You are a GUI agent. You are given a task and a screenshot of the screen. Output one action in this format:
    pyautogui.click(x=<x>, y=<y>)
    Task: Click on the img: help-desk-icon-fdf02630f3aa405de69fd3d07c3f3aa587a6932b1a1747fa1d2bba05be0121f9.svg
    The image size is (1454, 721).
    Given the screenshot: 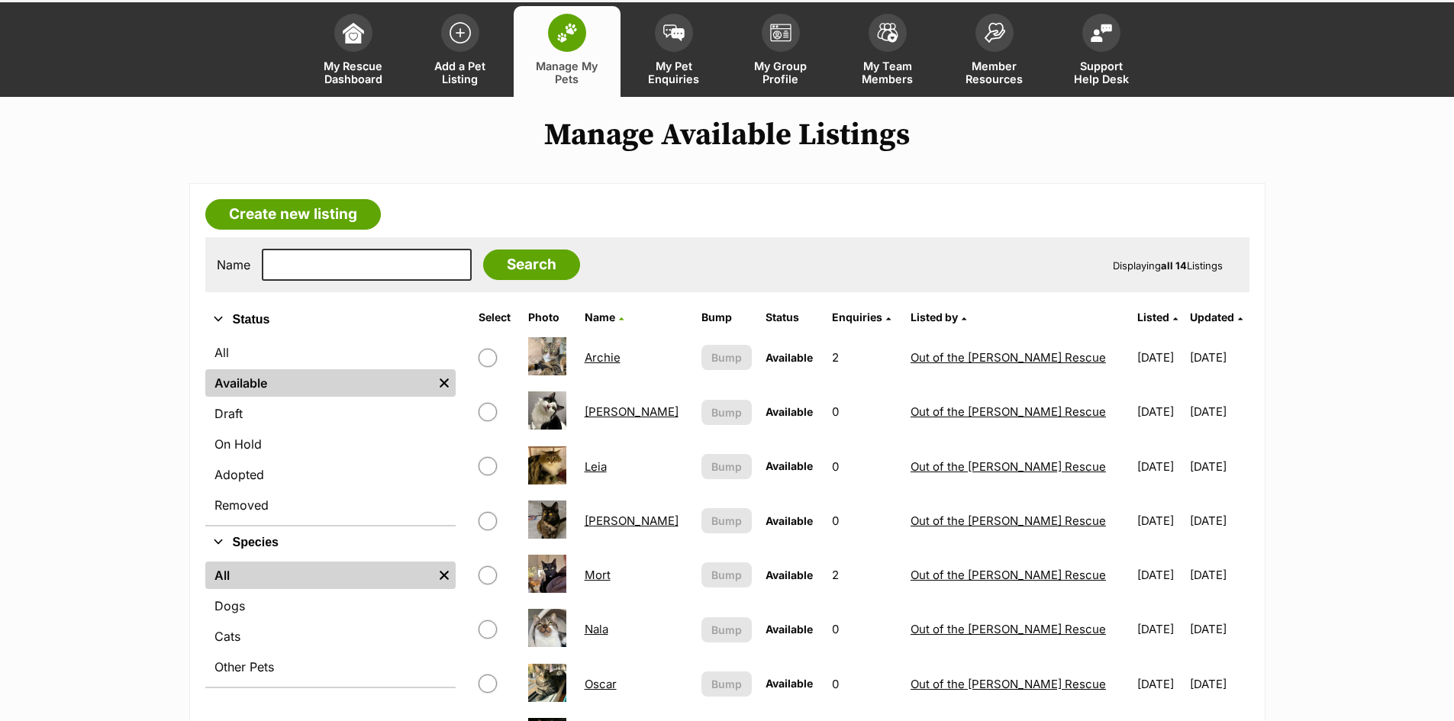 What is the action you would take?
    pyautogui.click(x=1101, y=33)
    